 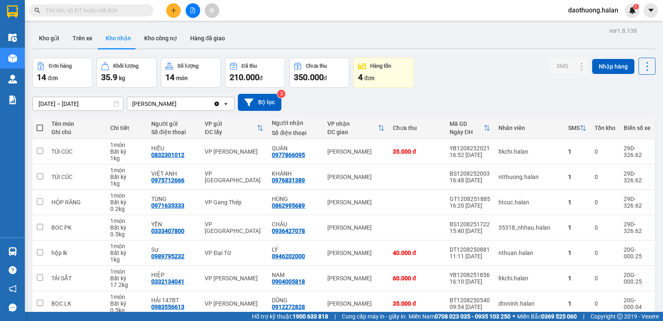 I want to click on img: warehouse-icon, so click(x=12, y=79).